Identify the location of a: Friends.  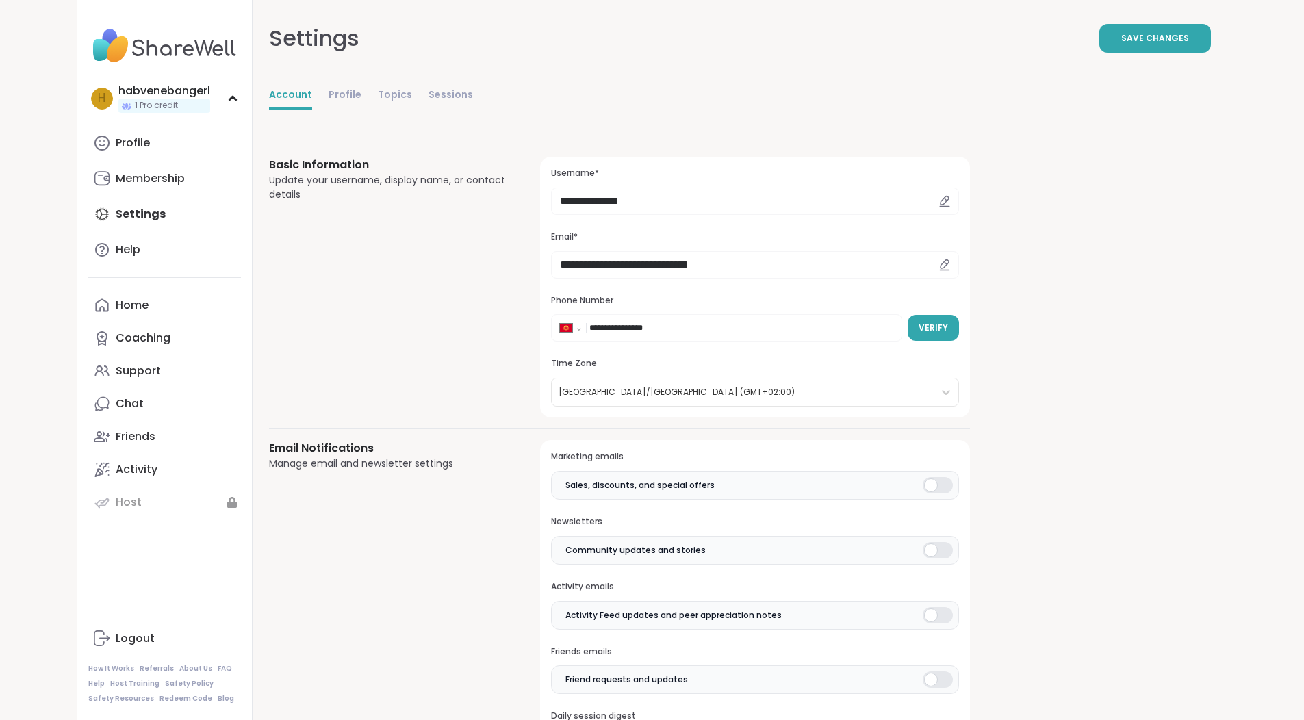
(164, 437).